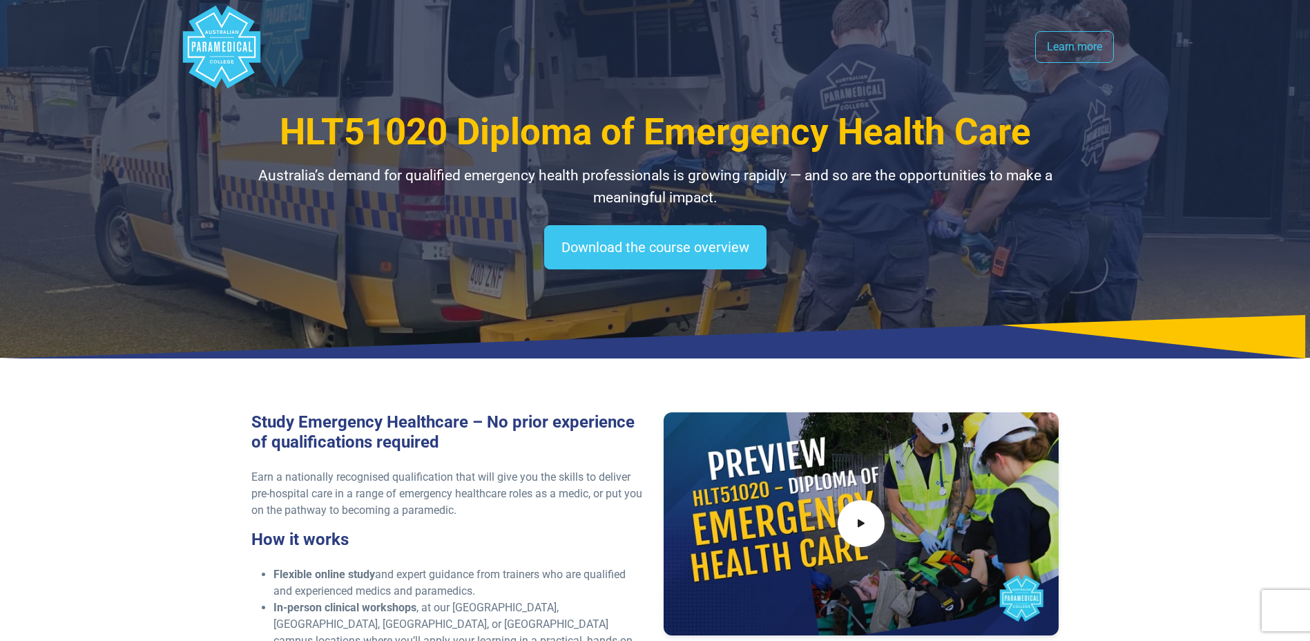 This screenshot has height=641, width=1310. I want to click on strong: In-person clinical workshops, so click(345, 607).